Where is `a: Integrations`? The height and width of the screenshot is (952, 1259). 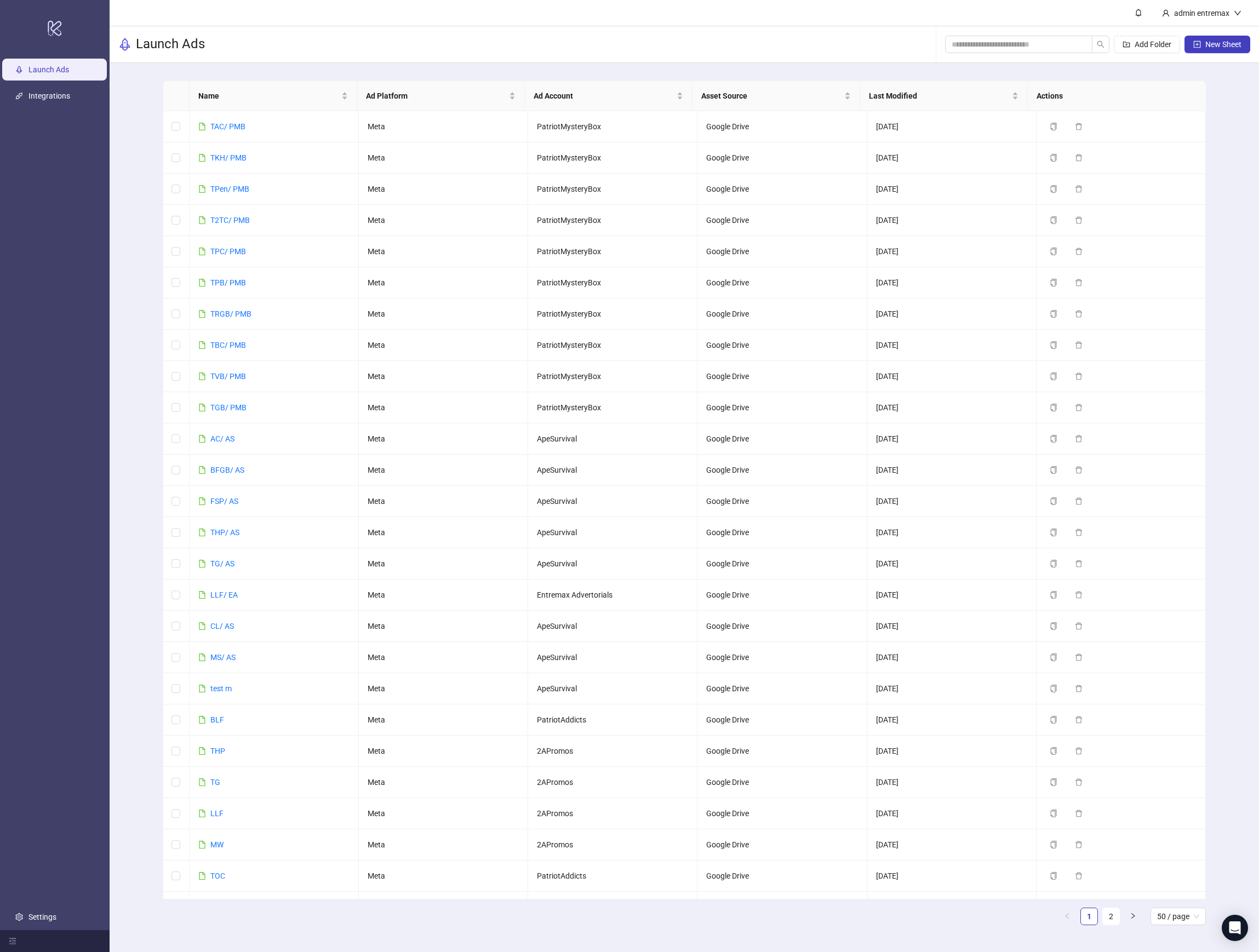 a: Integrations is located at coordinates (49, 96).